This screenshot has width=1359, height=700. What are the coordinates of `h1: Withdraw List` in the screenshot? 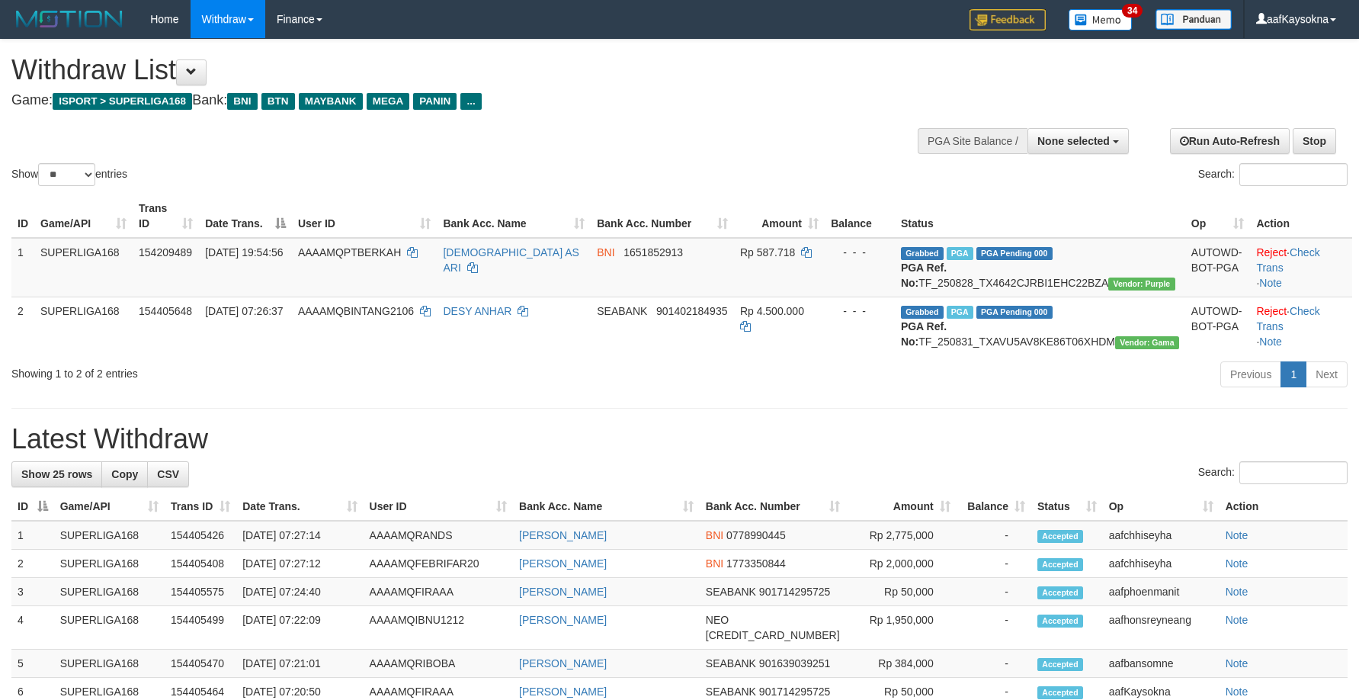 It's located at (451, 70).